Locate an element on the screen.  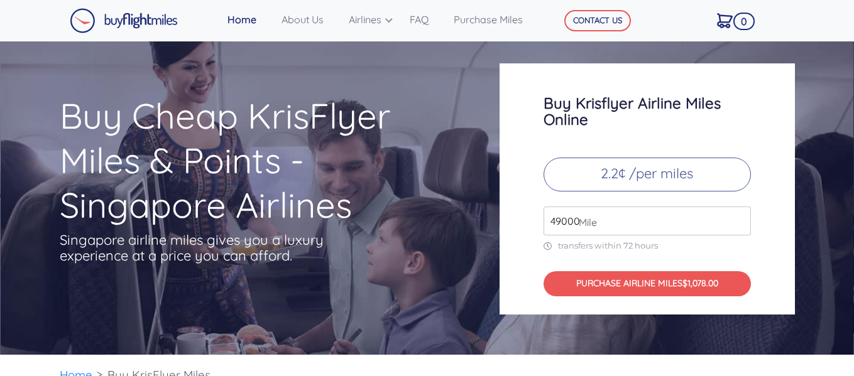
p: 2.2¢ /per miles is located at coordinates (647, 175).